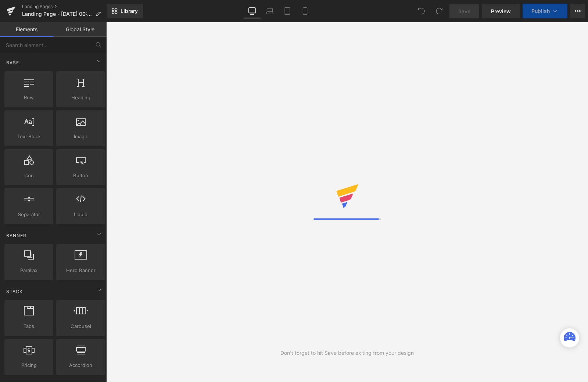 This screenshot has width=588, height=382. Describe the element at coordinates (129, 11) in the screenshot. I see `span: Library` at that location.